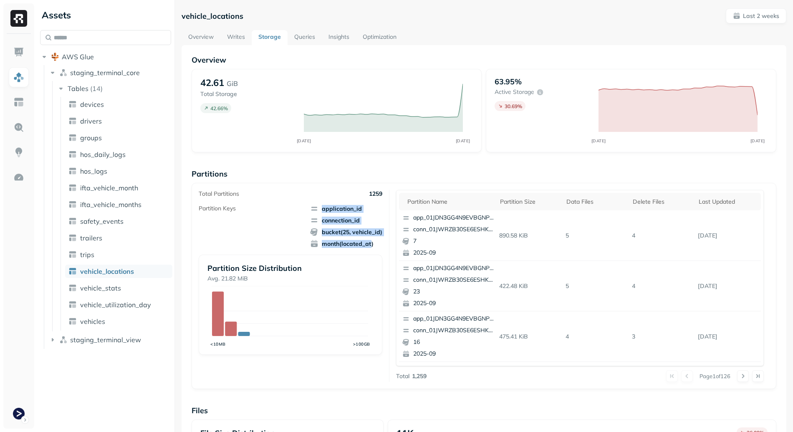 Image resolution: width=793 pixels, height=432 pixels. I want to click on div: Last updated, so click(727, 202).